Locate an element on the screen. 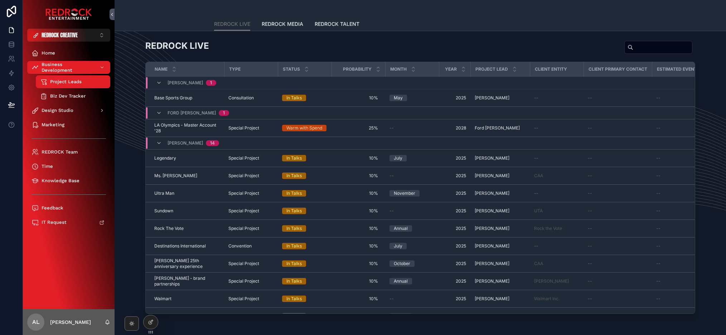 The image size is (726, 335). span: Consultation is located at coordinates (241, 98).